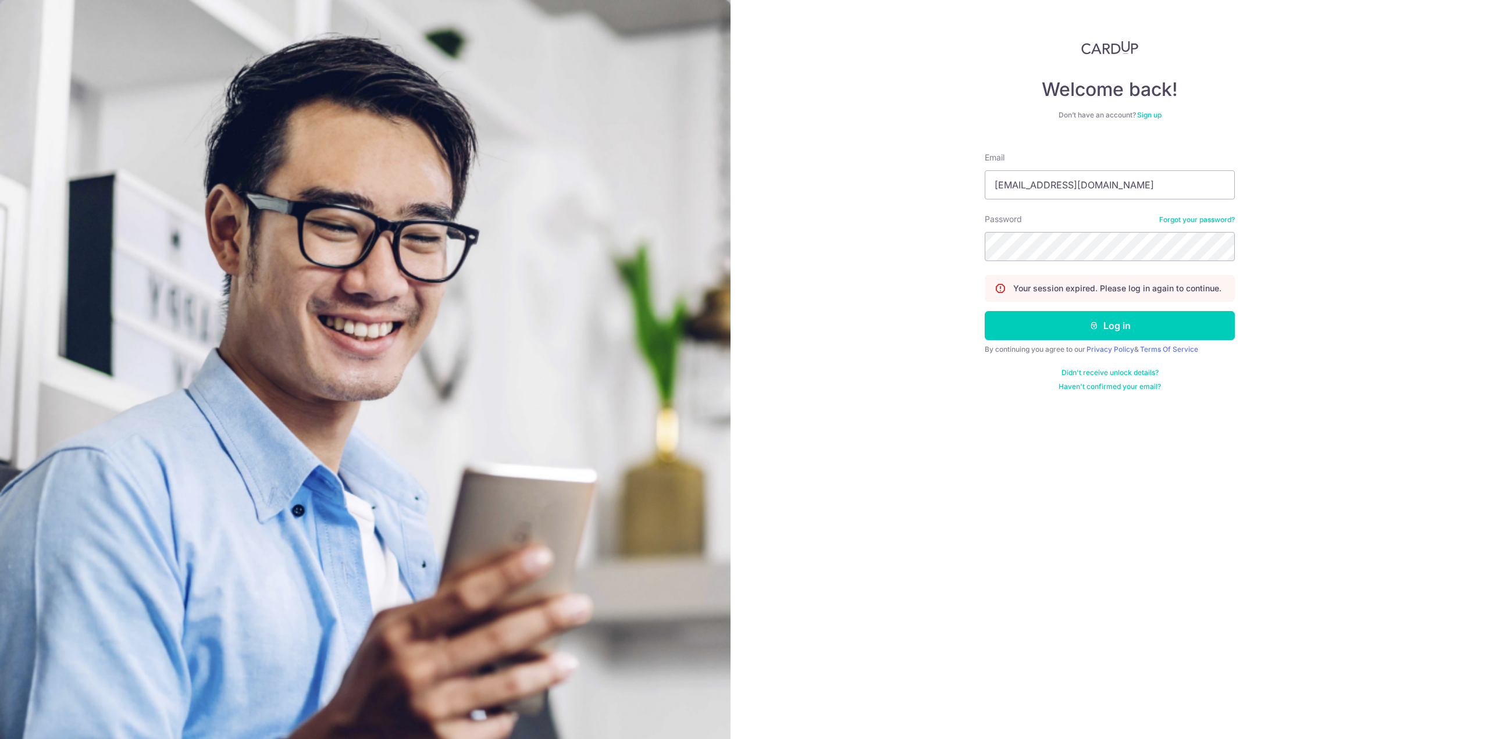  I want to click on label: Email, so click(995, 158).